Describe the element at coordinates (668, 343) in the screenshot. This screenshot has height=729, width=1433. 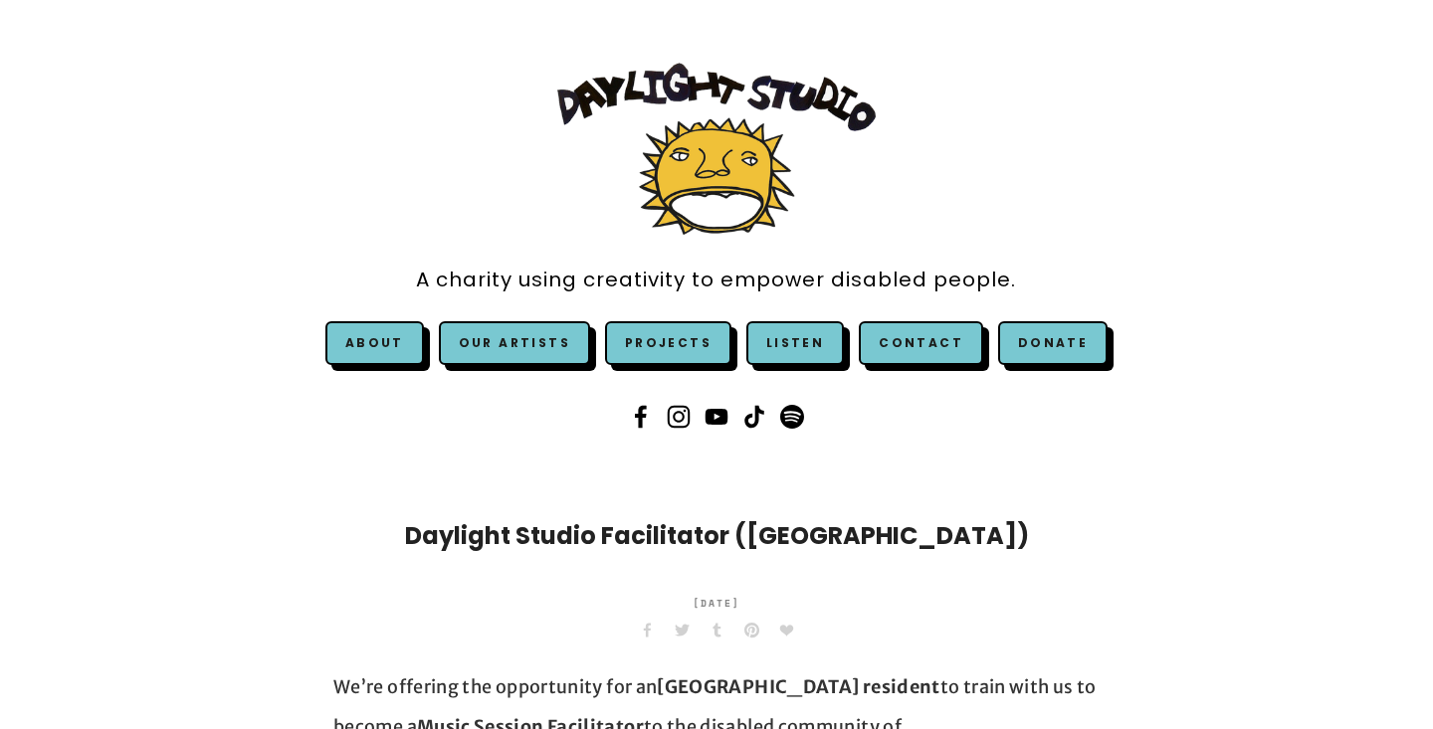
I see `a: Projects` at that location.